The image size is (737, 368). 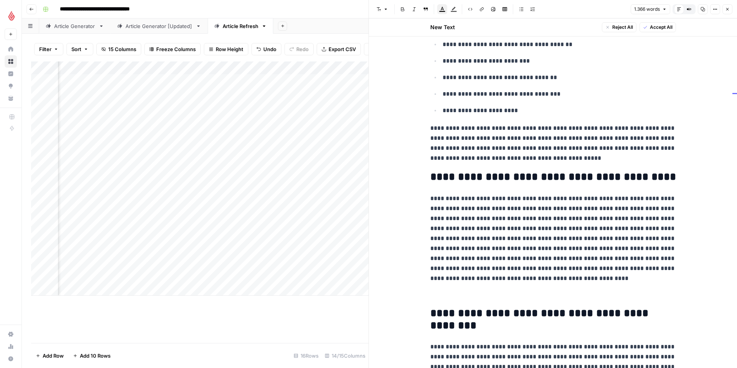 I want to click on span: Freeze Columns, so click(x=176, y=49).